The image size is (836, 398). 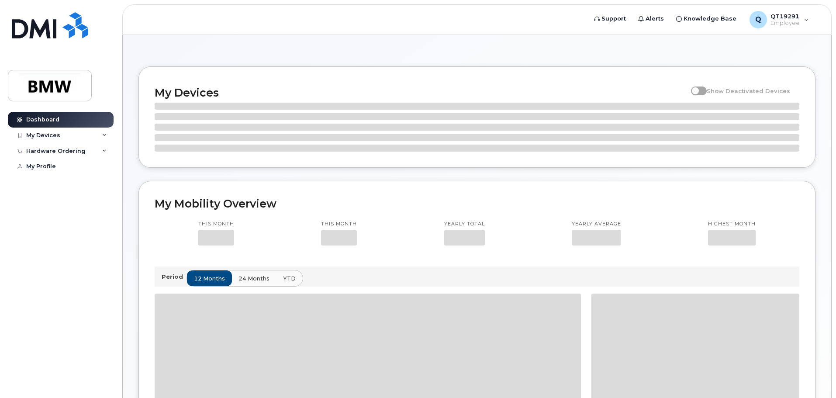 I want to click on input: Show Deactivated Devices, so click(x=695, y=86).